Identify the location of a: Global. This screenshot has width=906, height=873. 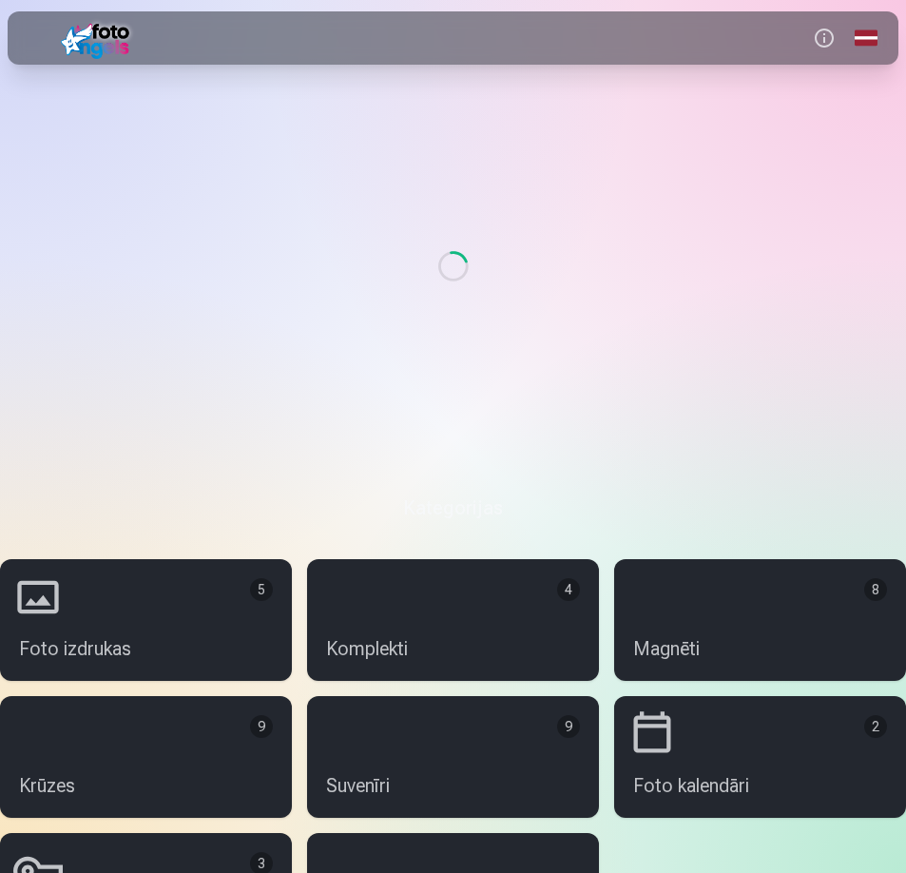
(866, 38).